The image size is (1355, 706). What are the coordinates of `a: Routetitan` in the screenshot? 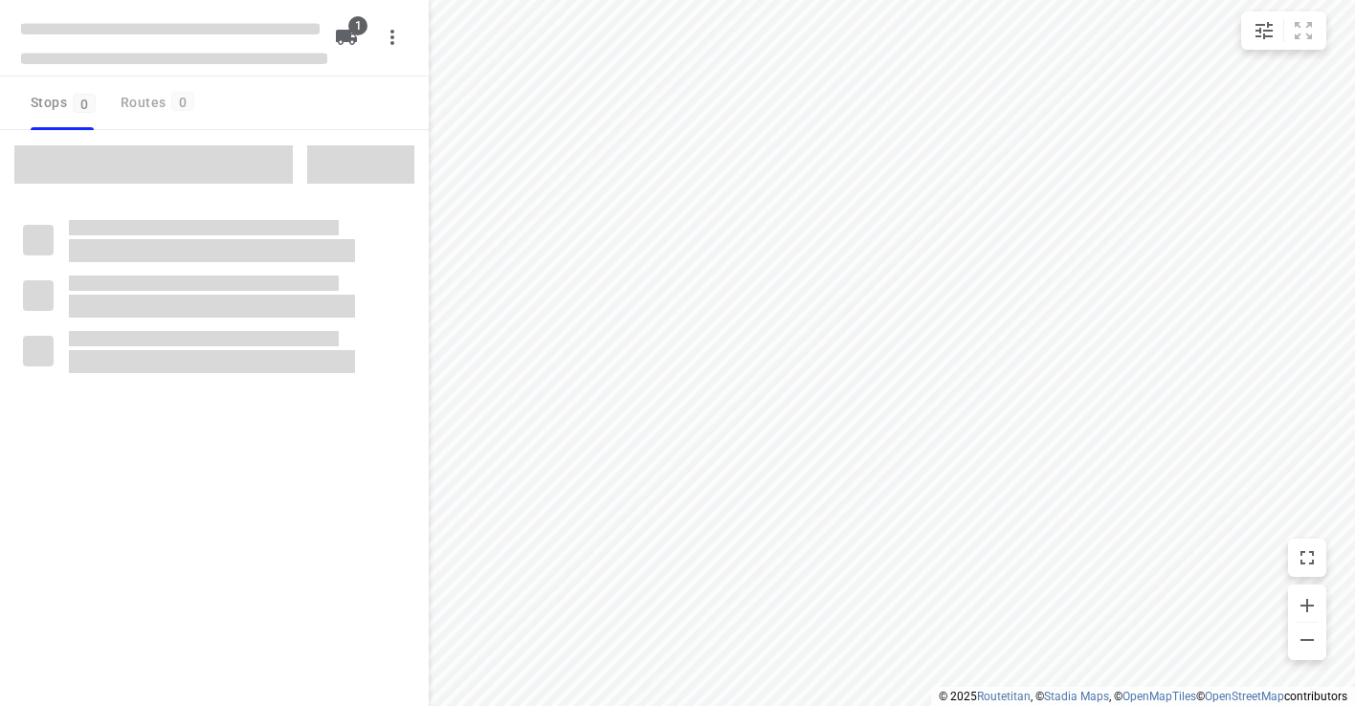 It's located at (1004, 696).